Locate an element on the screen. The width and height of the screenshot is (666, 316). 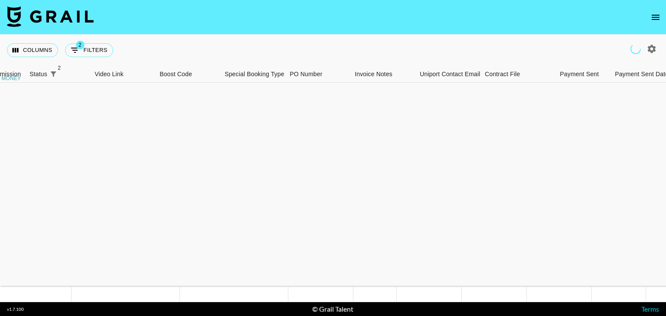
button: Select columns is located at coordinates (33, 50).